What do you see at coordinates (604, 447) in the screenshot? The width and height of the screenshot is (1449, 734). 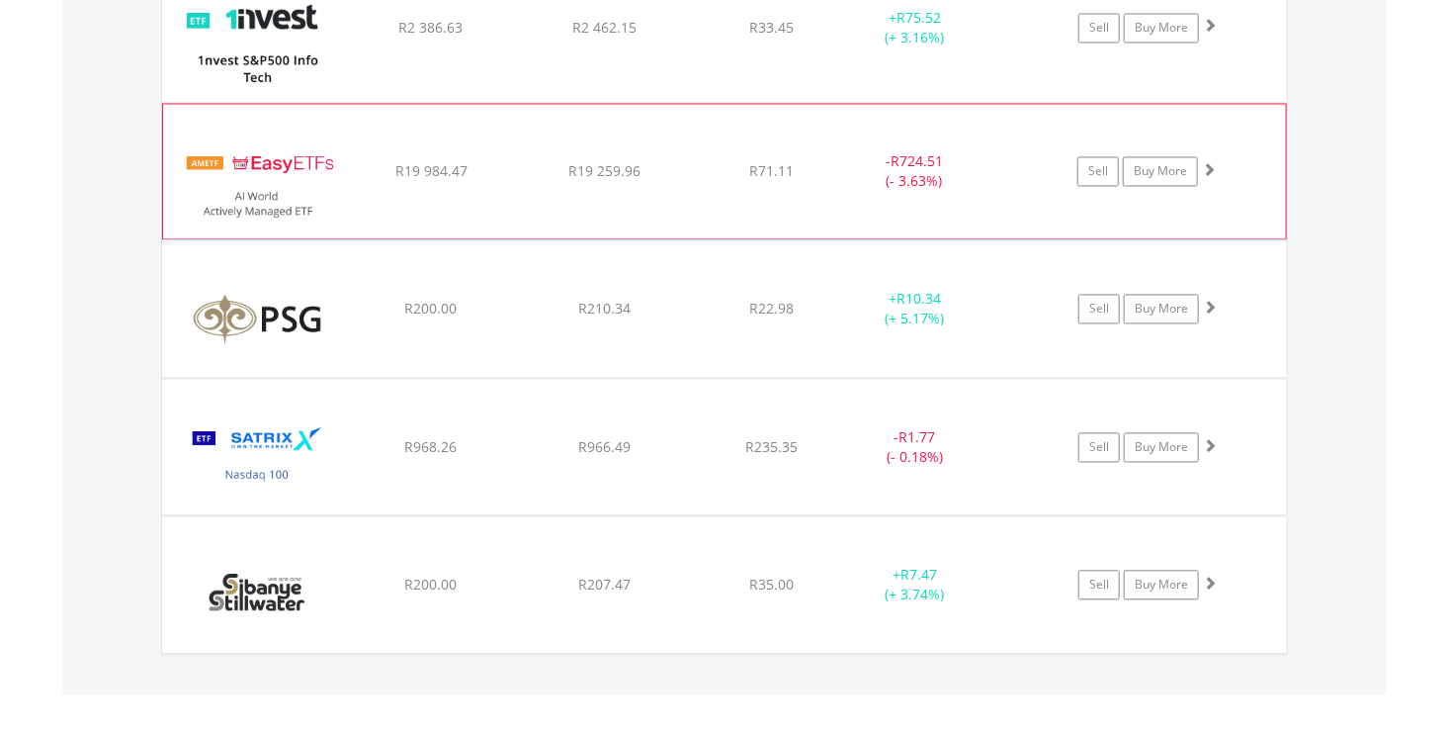 I see `span: R966.49` at bounding box center [604, 447].